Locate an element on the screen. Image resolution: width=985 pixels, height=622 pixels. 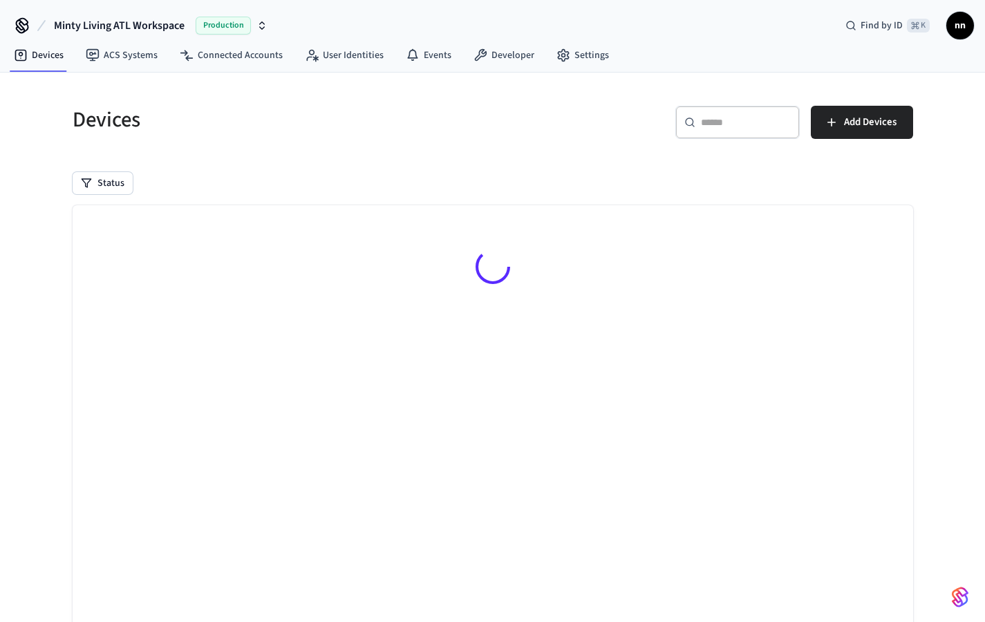
a: User Identities is located at coordinates (344, 55).